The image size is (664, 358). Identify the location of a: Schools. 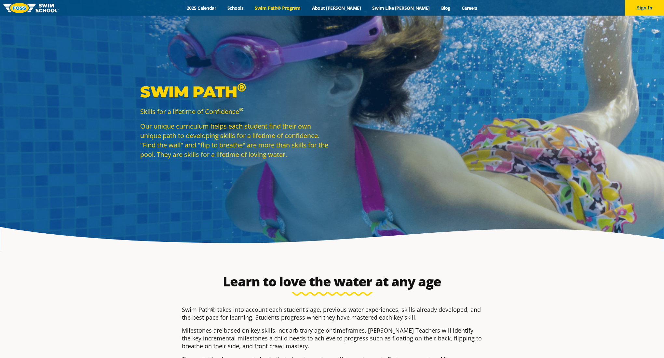
(236, 8).